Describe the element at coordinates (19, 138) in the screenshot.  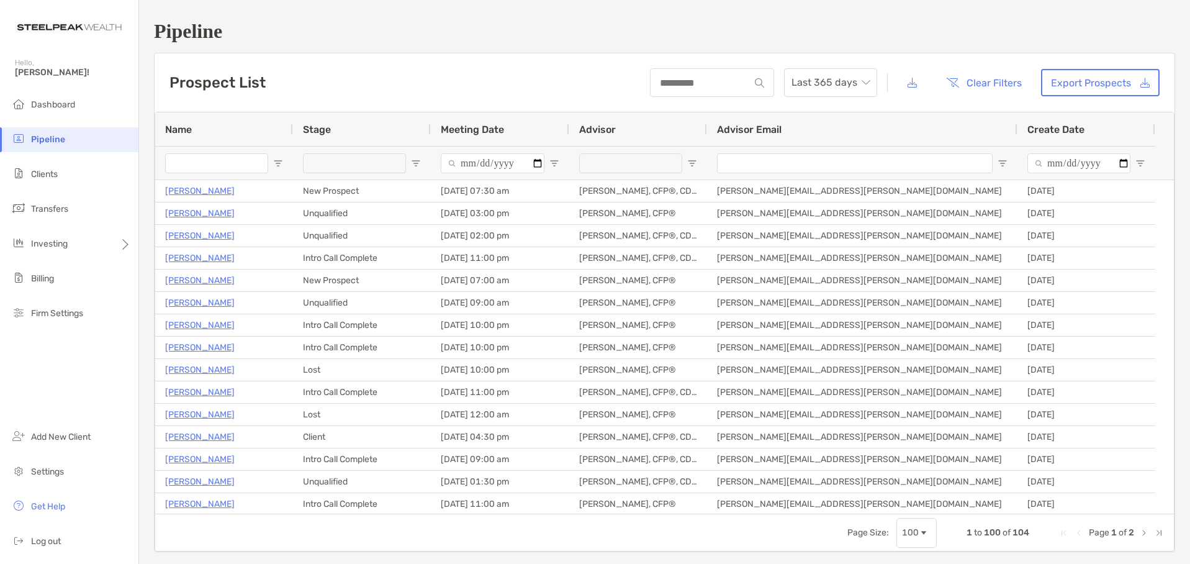
I see `img: pipeline icon` at that location.